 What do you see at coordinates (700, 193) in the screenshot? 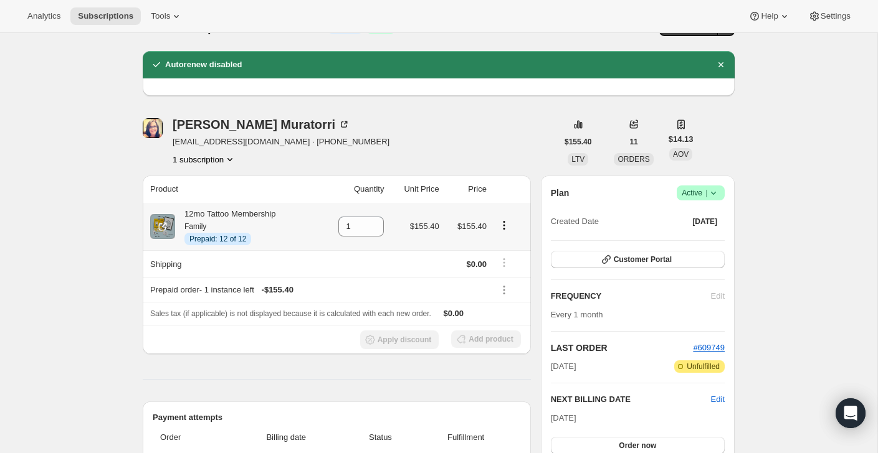
I see `span: Active` at bounding box center [700, 193].